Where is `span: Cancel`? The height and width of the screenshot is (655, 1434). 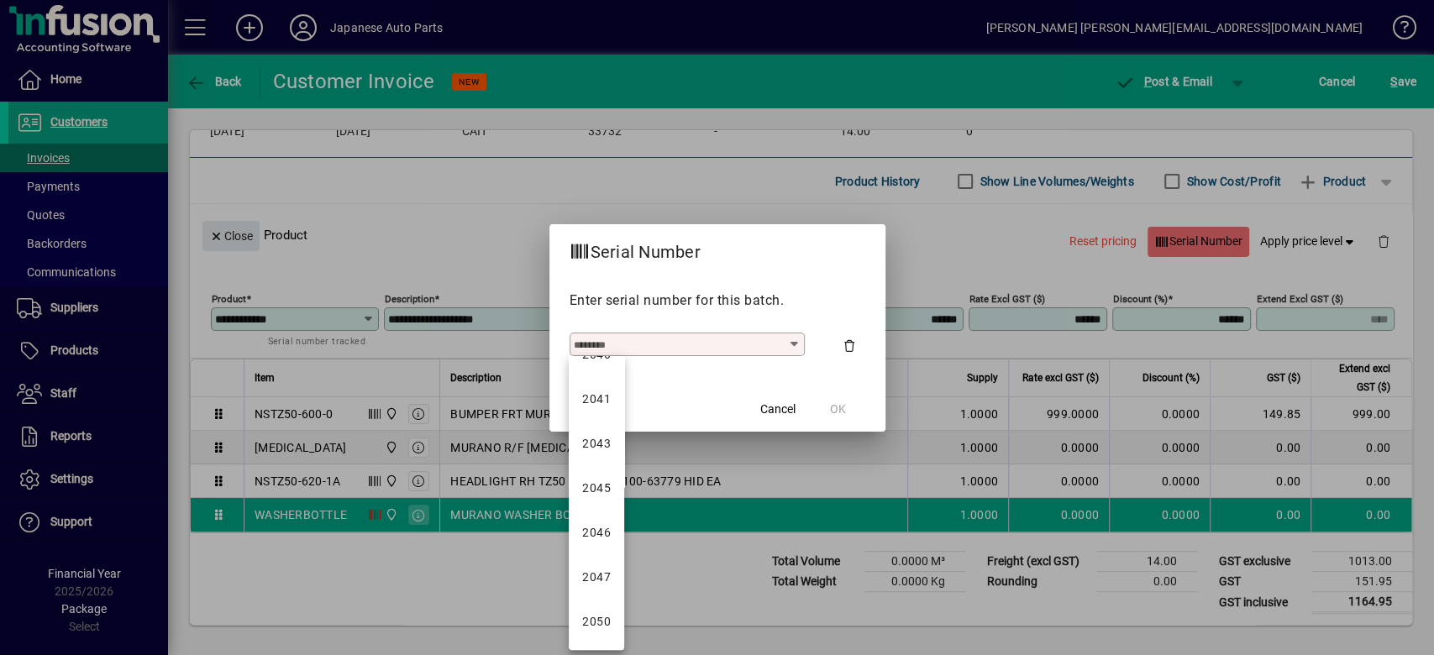 span: Cancel is located at coordinates (778, 409).